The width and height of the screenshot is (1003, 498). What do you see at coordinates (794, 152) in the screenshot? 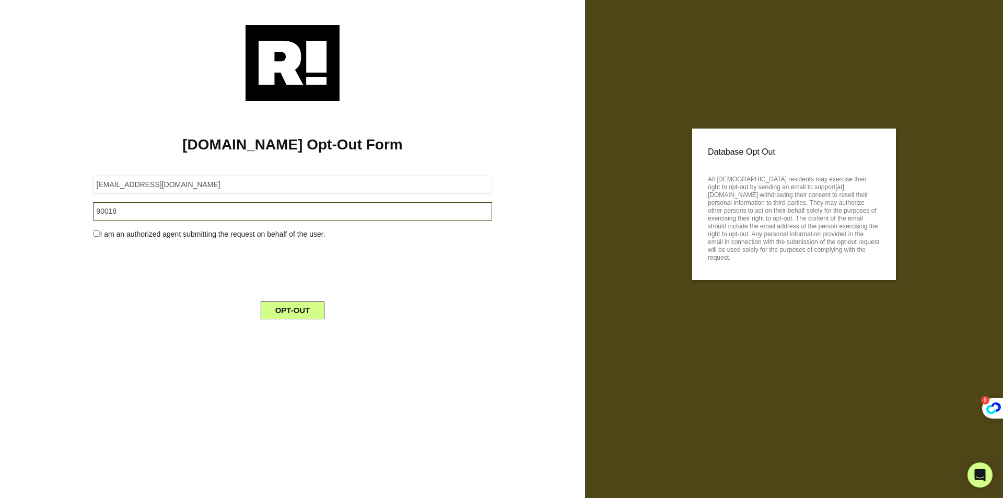
I see `p: Database Opt Out` at bounding box center [794, 152].